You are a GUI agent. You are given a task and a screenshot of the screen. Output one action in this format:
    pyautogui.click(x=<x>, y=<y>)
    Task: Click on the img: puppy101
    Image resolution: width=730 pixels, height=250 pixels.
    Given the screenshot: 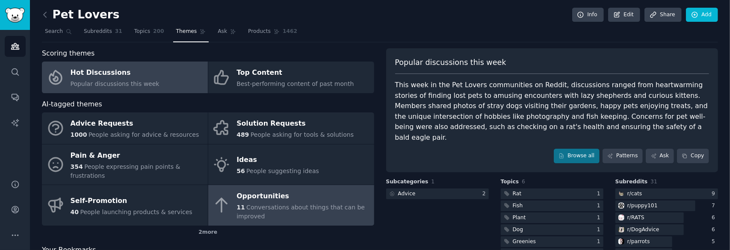 What is the action you would take?
    pyautogui.click(x=621, y=206)
    